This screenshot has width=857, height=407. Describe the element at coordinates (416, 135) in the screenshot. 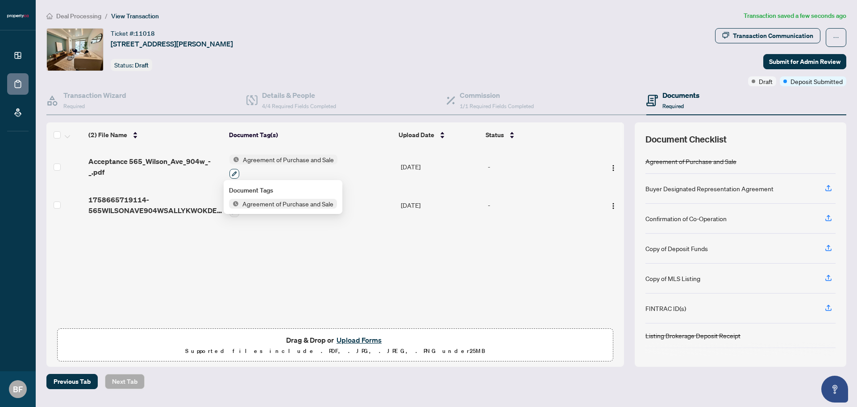

I see `span: Upload Date` at that location.